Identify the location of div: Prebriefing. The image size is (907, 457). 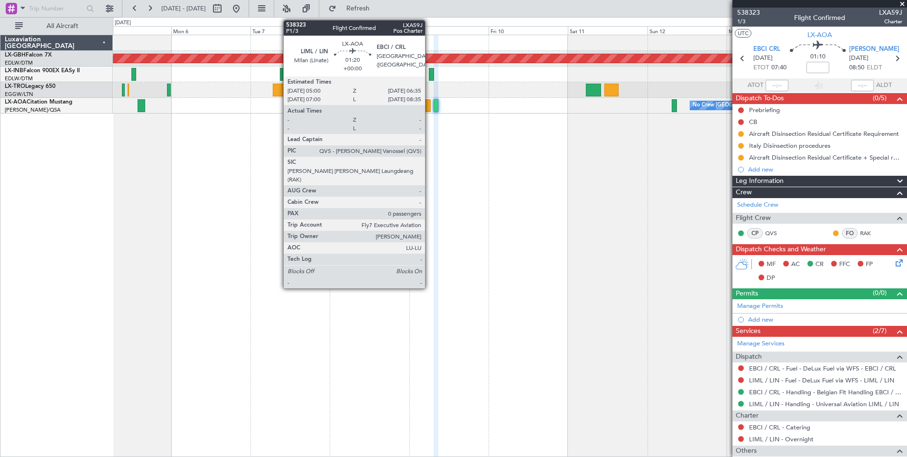
(765, 110).